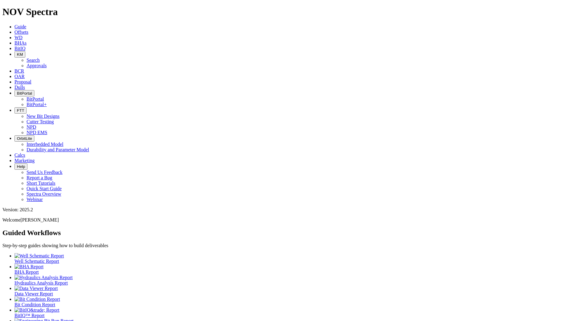  I want to click on h2: Guided Workflows, so click(290, 233).